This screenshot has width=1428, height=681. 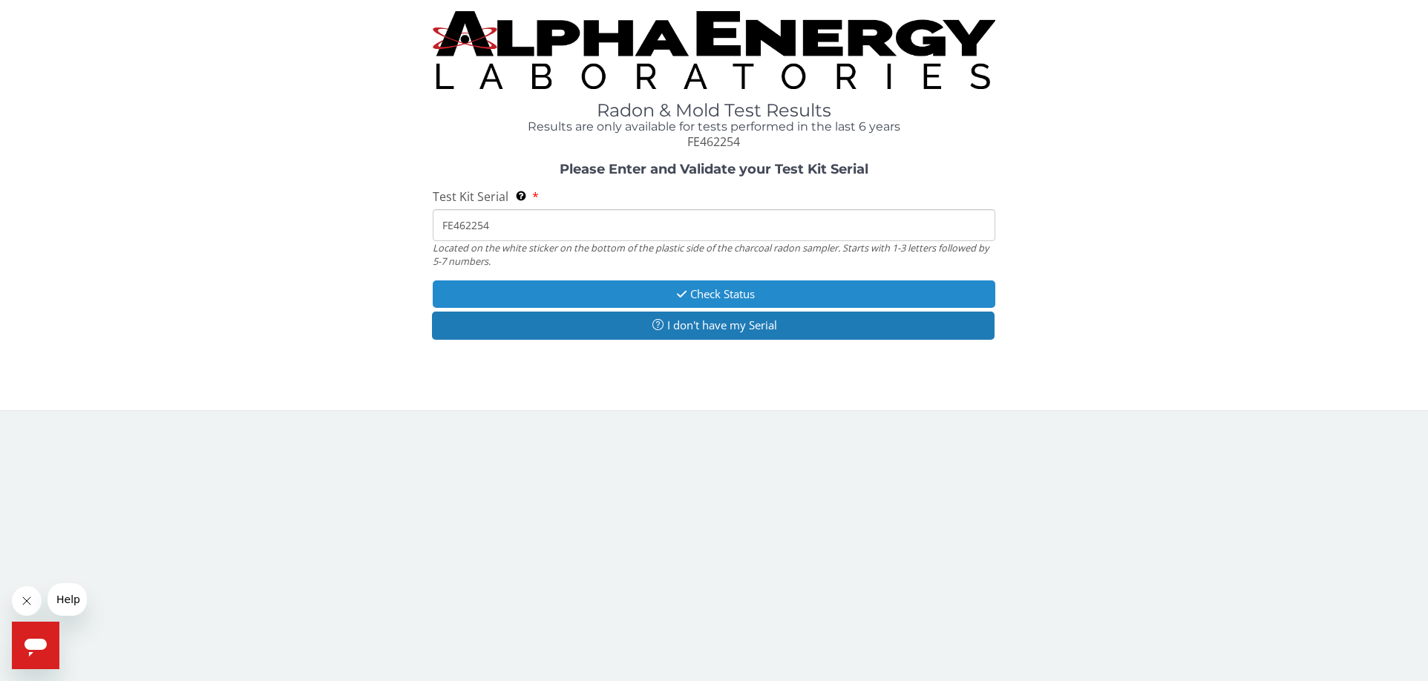 I want to click on h1: Radon & Mold Test Results, so click(x=714, y=111).